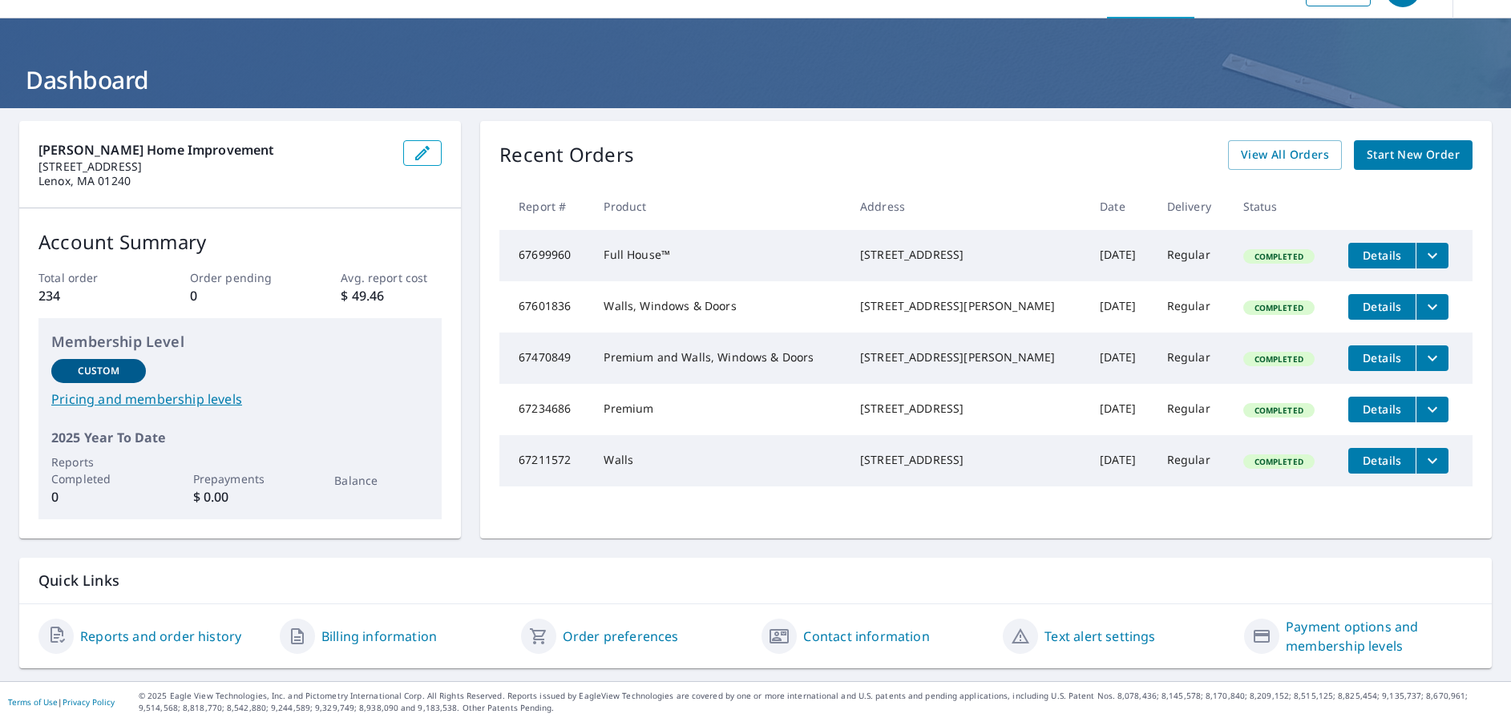  I want to click on td: Premium and Walls, Windows & Doors, so click(719, 358).